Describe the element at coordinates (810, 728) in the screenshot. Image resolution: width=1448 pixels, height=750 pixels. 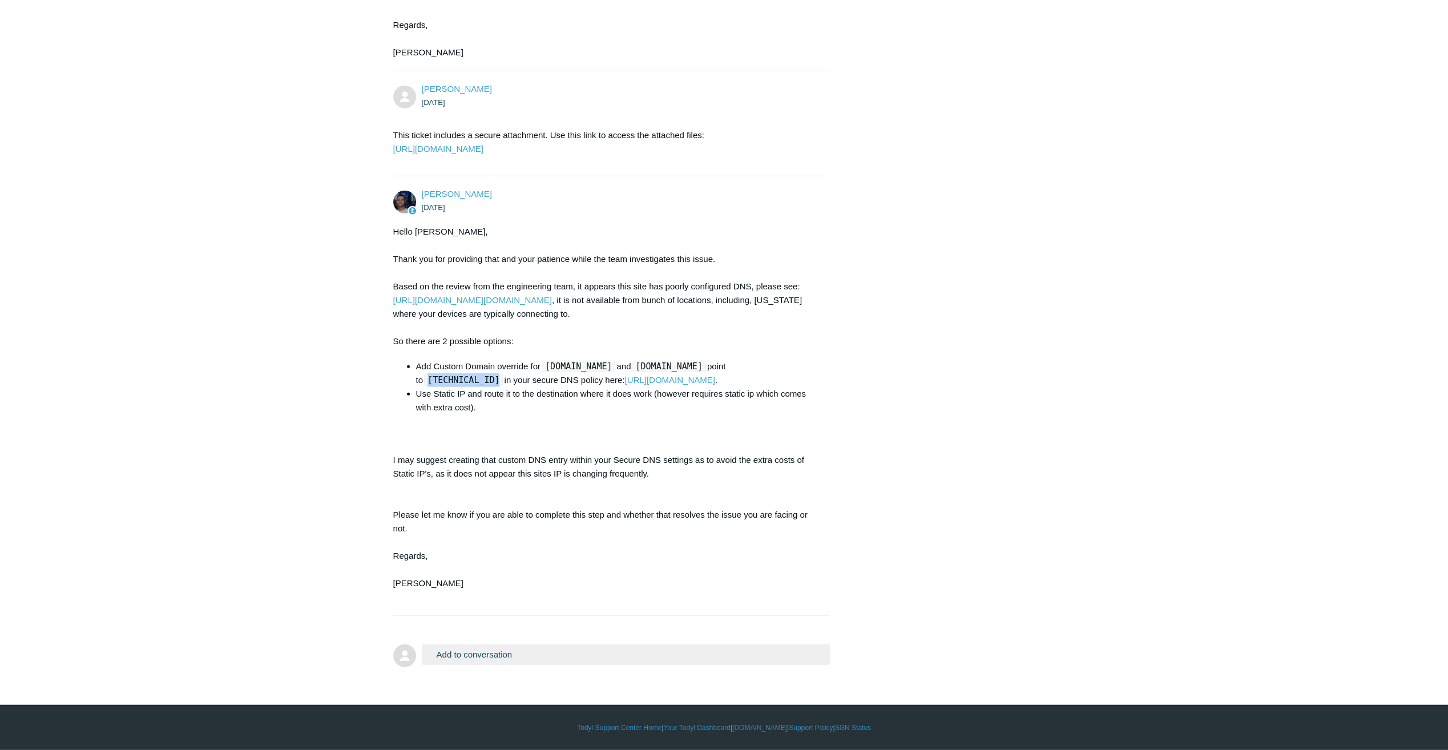
I see `a: Support Policy` at that location.